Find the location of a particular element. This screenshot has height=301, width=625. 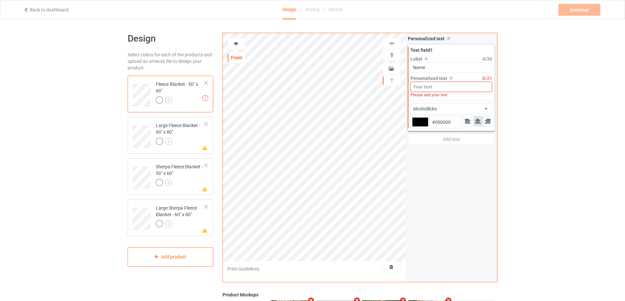

div: Product Mockups is located at coordinates (360, 295).